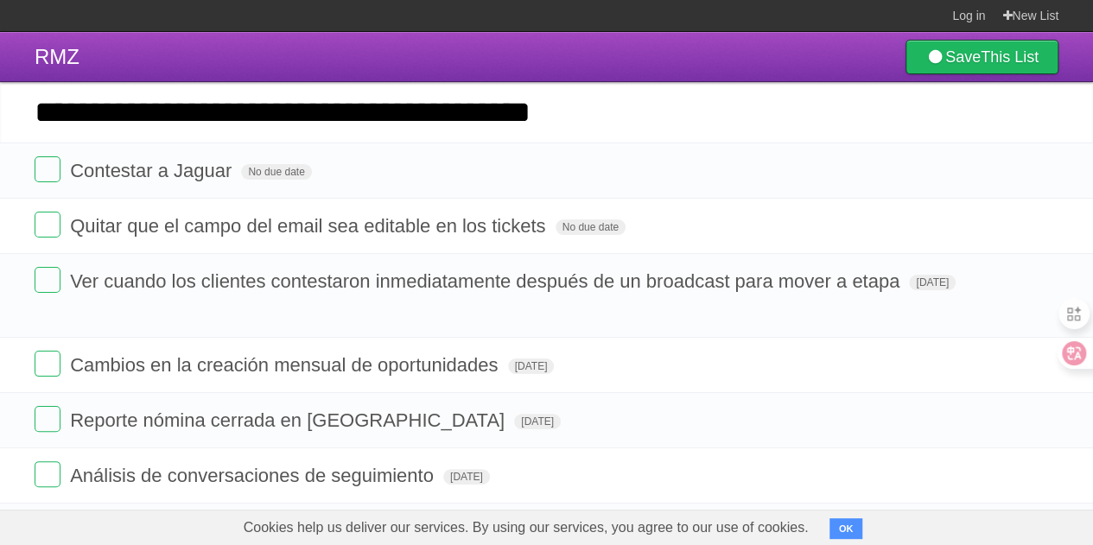 The image size is (1093, 545). What do you see at coordinates (254, 475) in the screenshot?
I see `span: Análisis de conversaciones de seguimiento` at bounding box center [254, 475].